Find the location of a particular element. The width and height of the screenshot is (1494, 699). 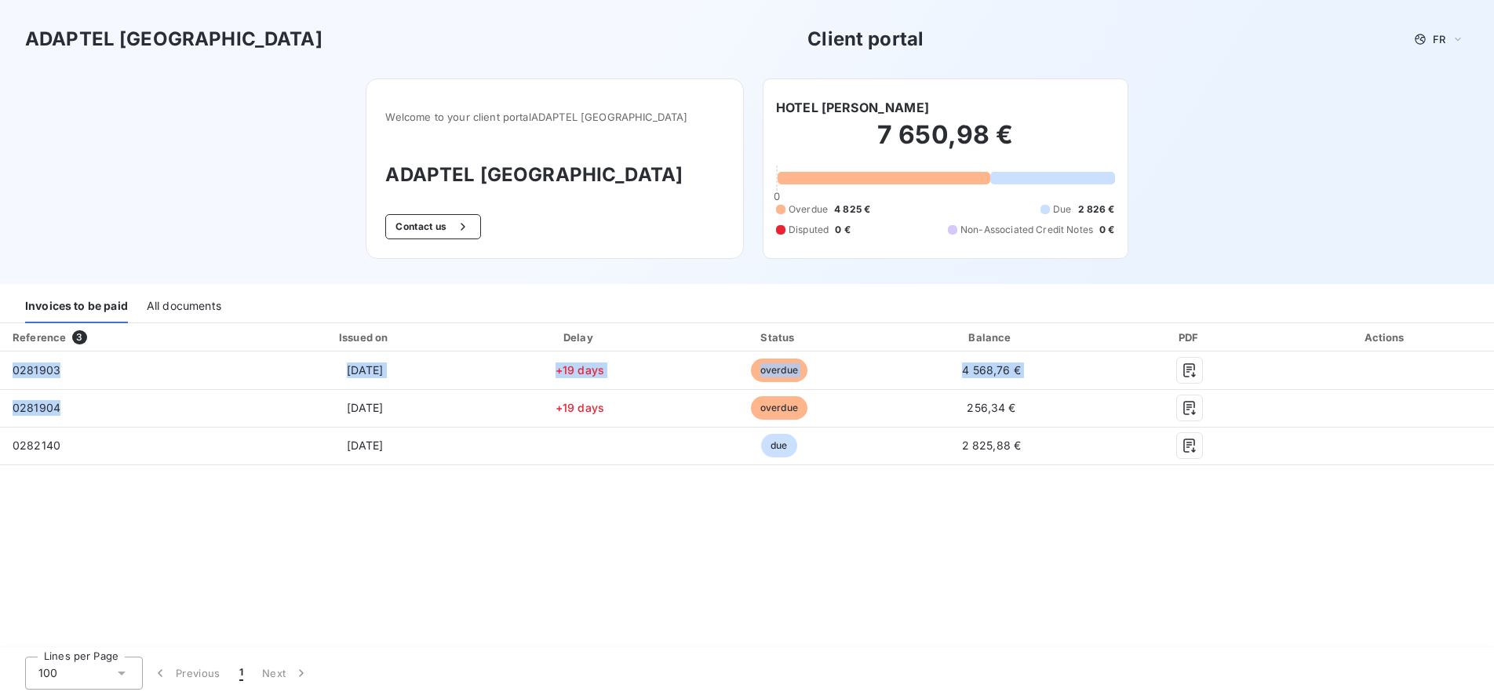

span: Non-Associated Credit Notes is located at coordinates (1027, 230).